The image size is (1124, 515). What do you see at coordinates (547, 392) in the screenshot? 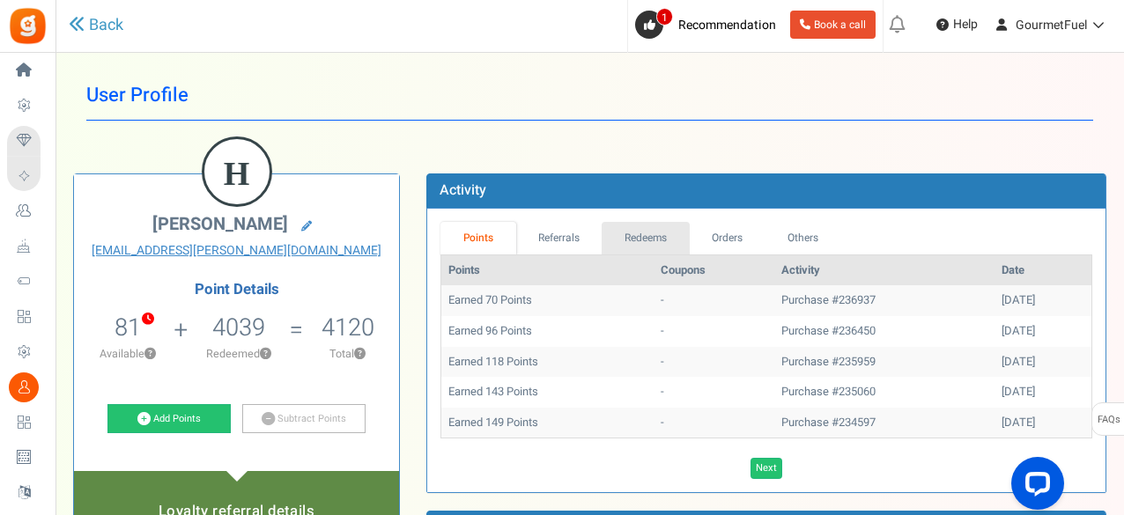
I see `td: Earned 143 Points` at bounding box center [547, 392].